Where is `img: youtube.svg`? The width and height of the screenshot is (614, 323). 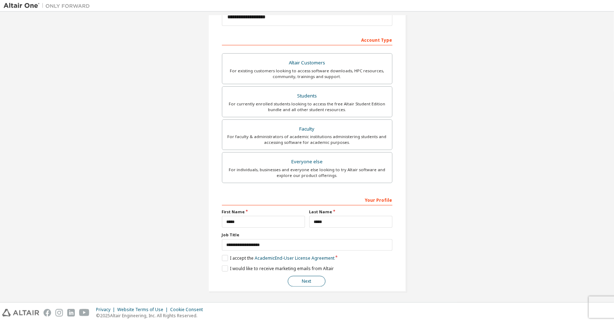
img: youtube.svg is located at coordinates (84, 312).